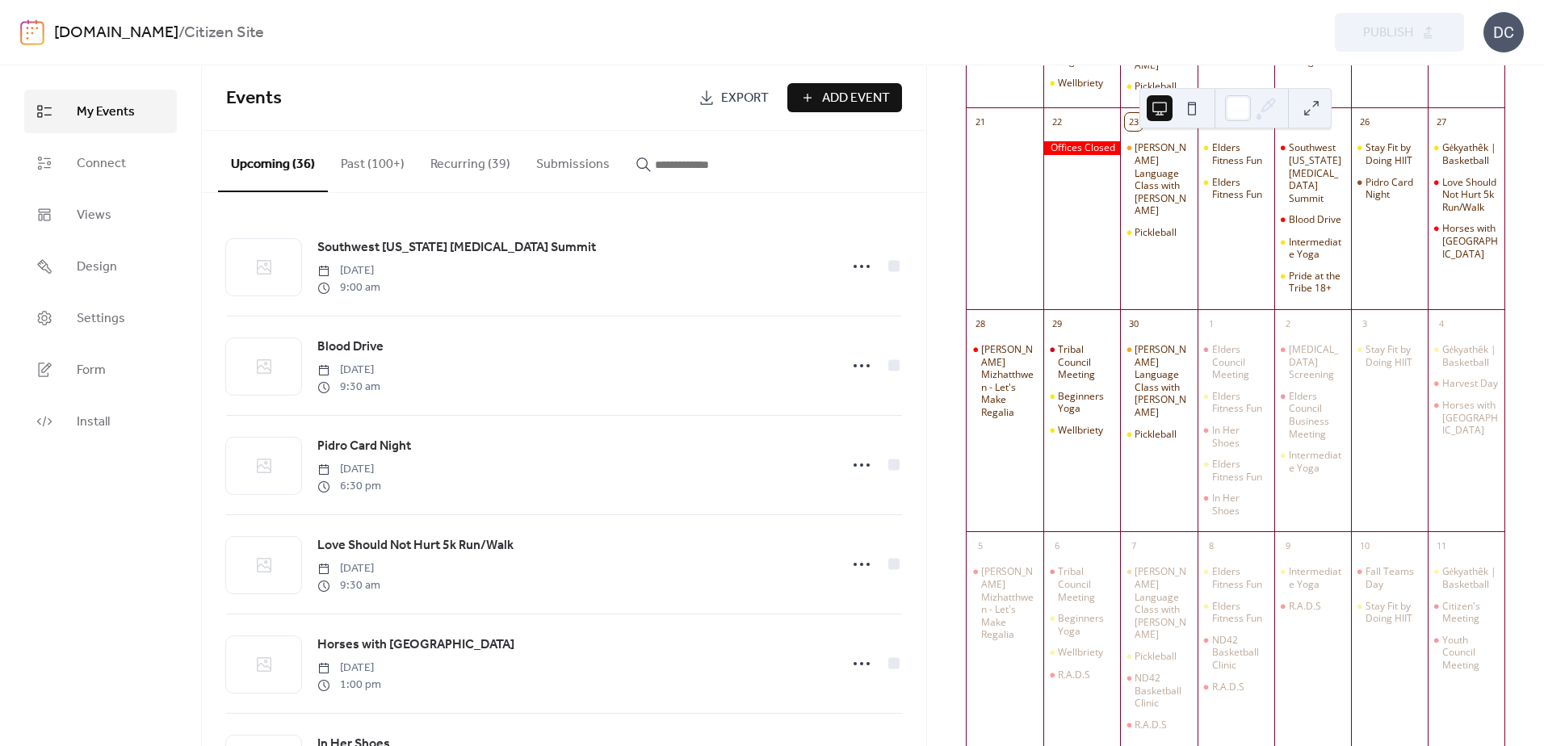  I want to click on a: Connect, so click(100, 163).